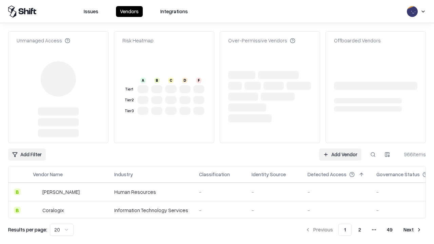 Image resolution: width=434 pixels, height=244 pixels. What do you see at coordinates (36, 192) in the screenshot?
I see `img: Deel` at bounding box center [36, 192].